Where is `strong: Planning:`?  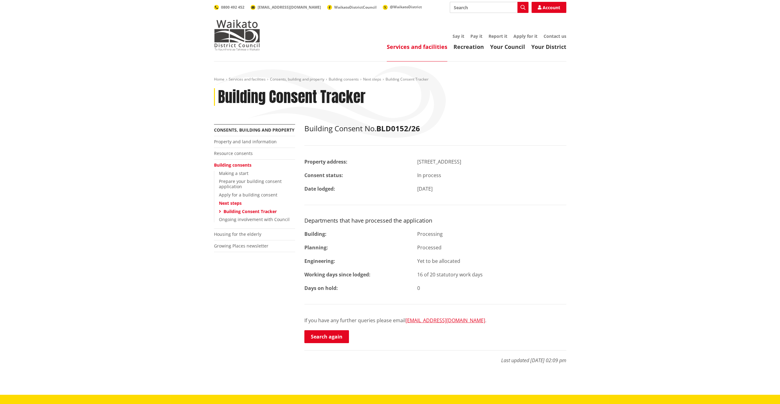 strong: Planning: is located at coordinates (316, 248).